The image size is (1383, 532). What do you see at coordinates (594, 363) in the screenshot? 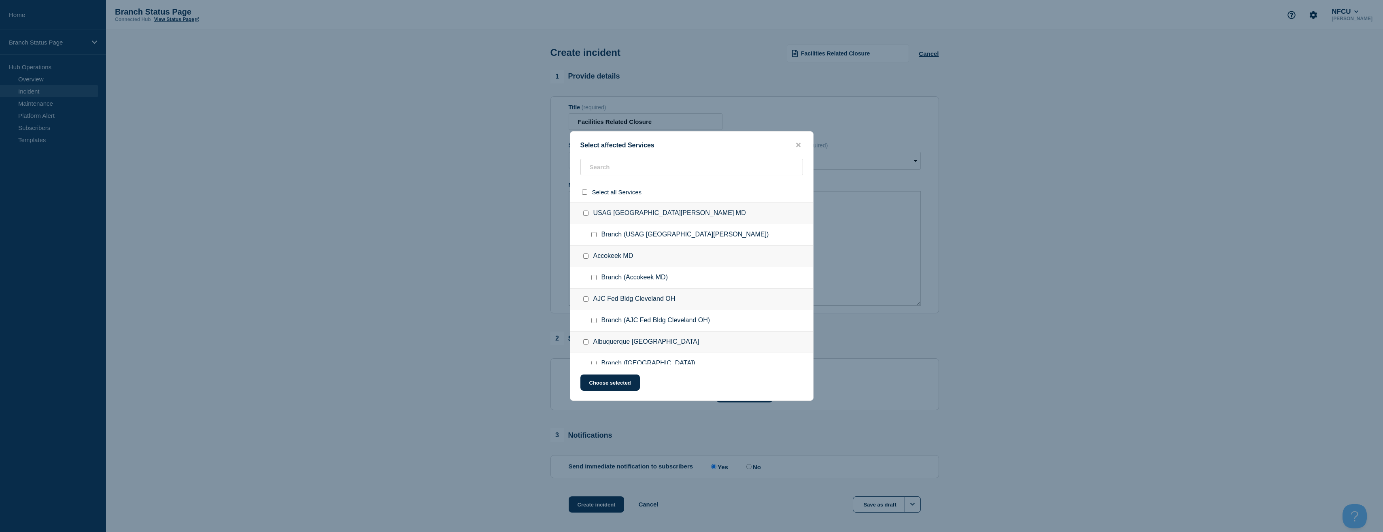
I see `input: Branch (Albuquerque NM) checkbox` at bounding box center [594, 363].